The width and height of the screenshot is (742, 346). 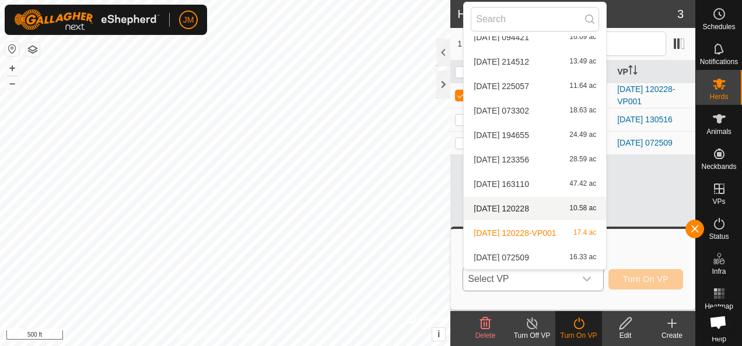 What do you see at coordinates (485, 336) in the screenshot?
I see `span: Delete` at bounding box center [485, 336].